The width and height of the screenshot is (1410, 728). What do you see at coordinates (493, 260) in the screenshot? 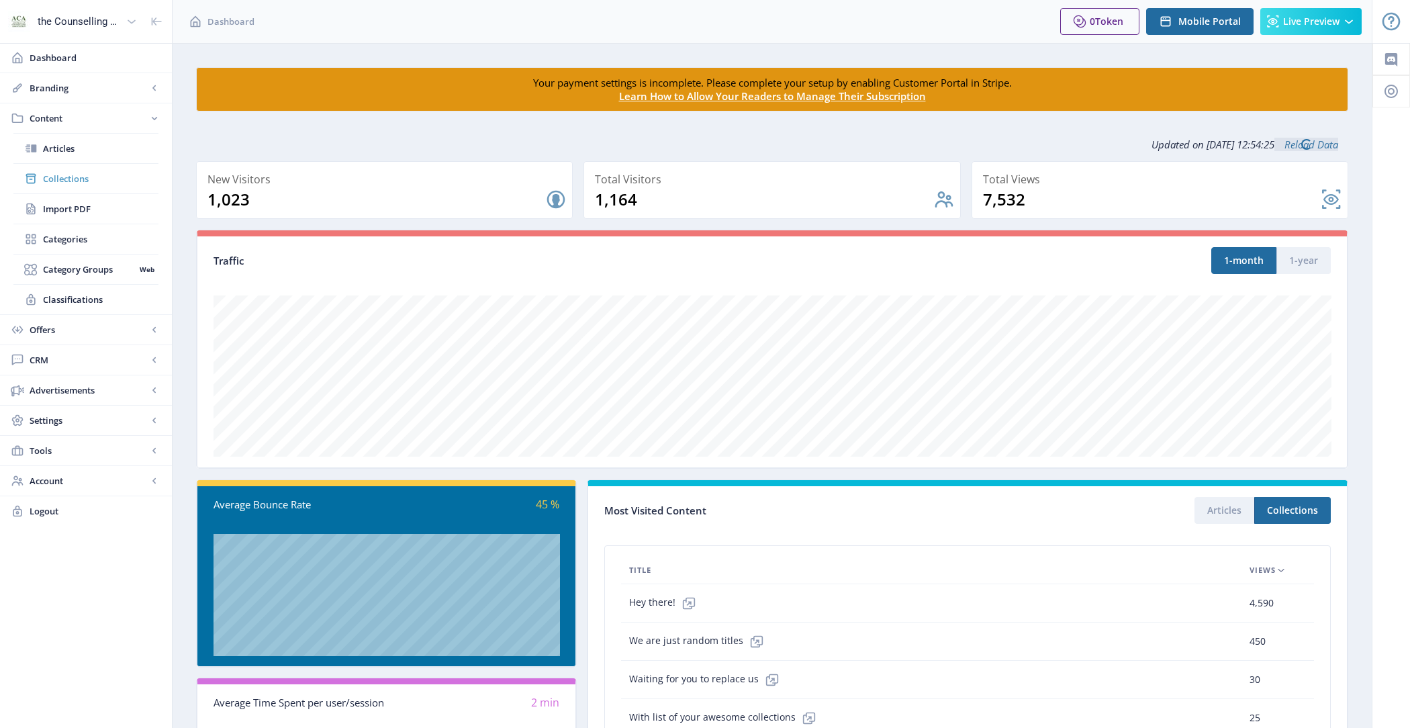
I see `div: Traffic` at bounding box center [493, 260].